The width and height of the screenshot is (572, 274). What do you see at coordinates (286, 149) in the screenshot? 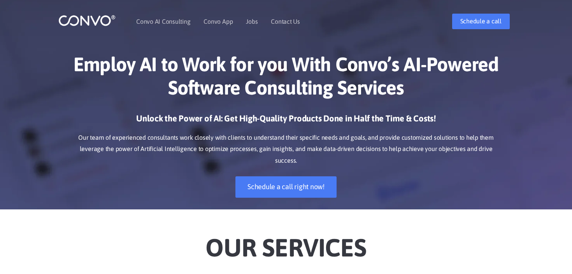
I see `p: Our team of experienced consultants work closely with clients to understand their specific needs ...` at bounding box center [286, 149].